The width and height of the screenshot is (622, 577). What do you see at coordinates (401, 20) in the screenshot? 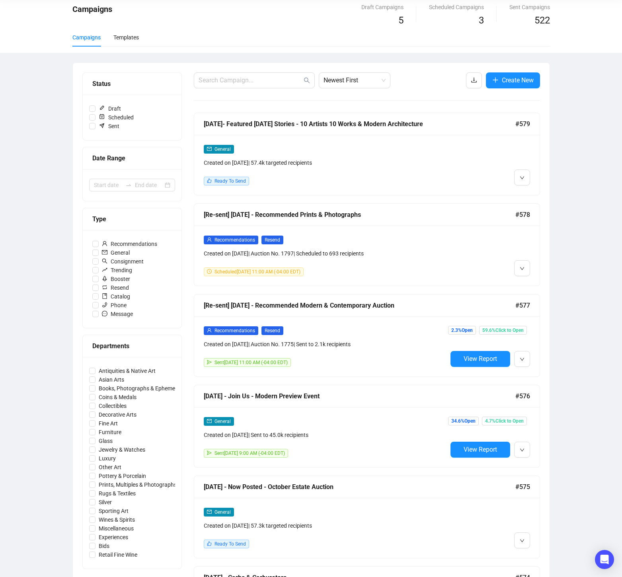
I see `span: 5` at bounding box center [401, 20].